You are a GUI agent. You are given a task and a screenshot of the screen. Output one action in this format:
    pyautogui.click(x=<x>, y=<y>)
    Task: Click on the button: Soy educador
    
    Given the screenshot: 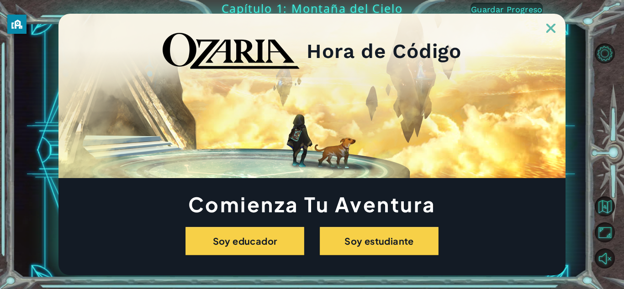 What is the action you would take?
    pyautogui.click(x=245, y=241)
    